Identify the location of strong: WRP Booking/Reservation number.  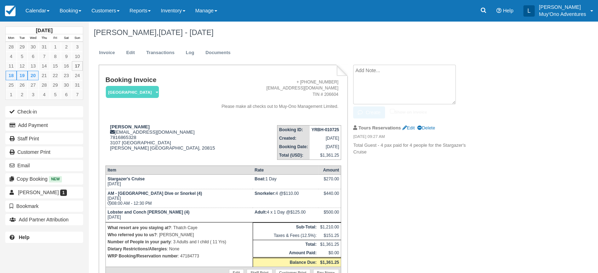
(143, 256).